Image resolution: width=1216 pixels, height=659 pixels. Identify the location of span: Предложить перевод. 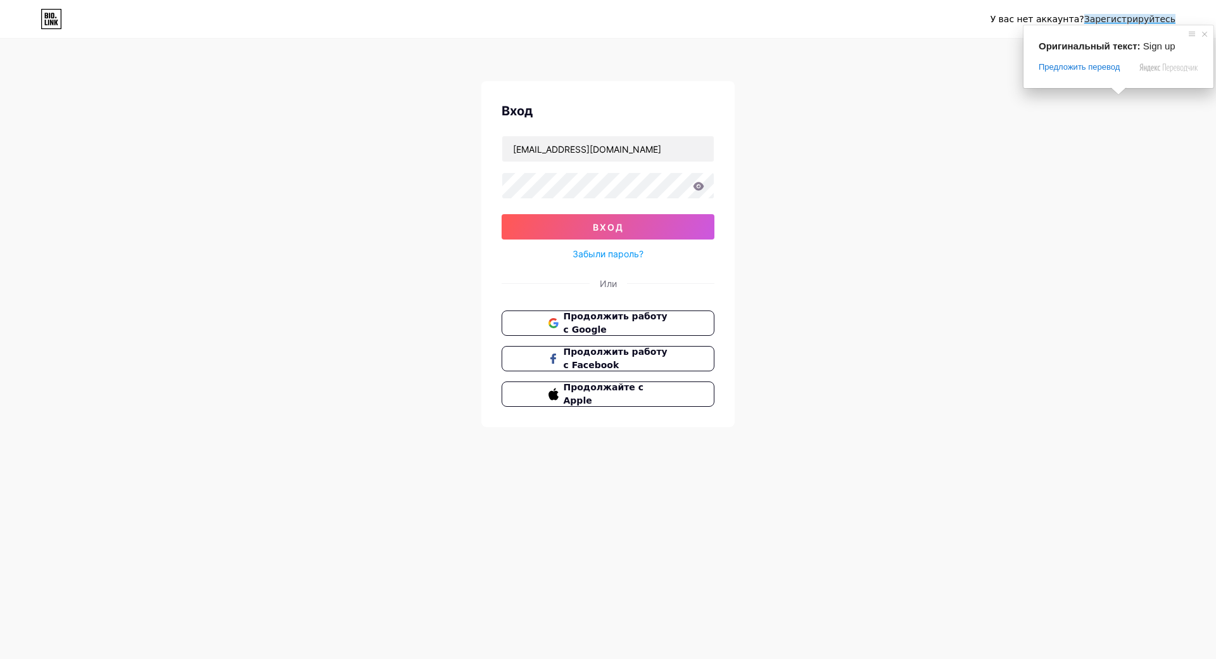
(1079, 67).